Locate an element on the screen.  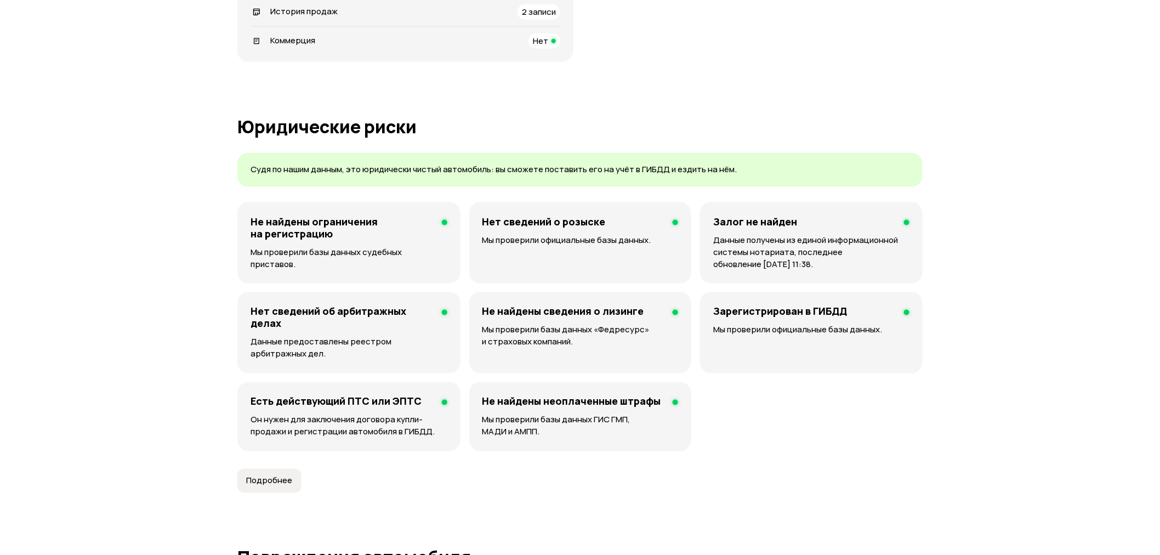
span: Коммерция is located at coordinates (293, 40).